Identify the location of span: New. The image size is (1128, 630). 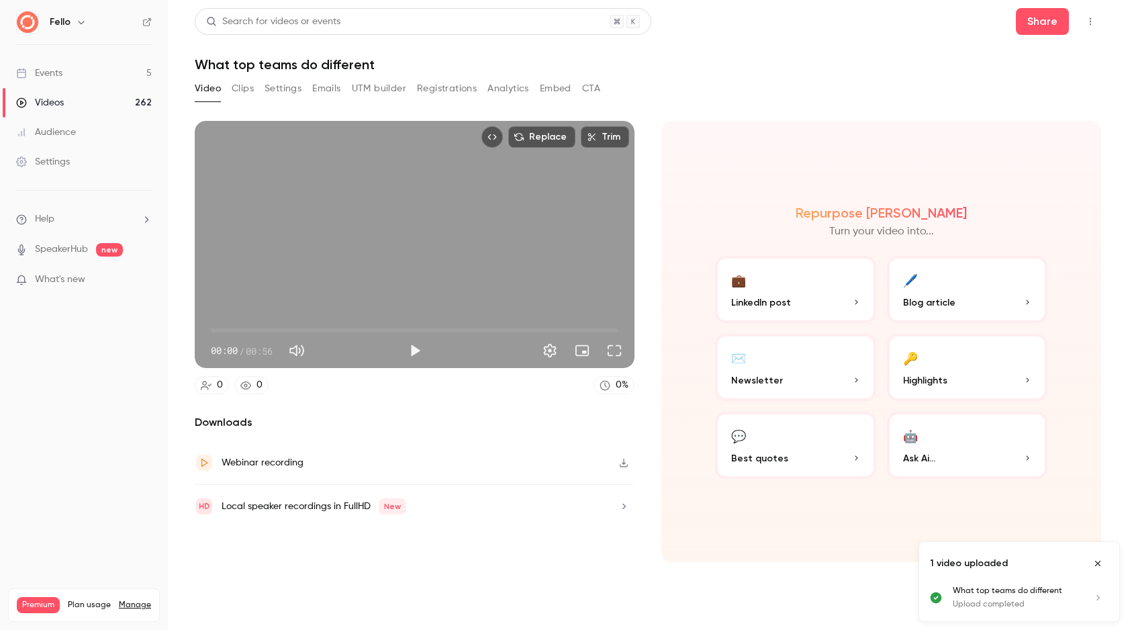
(392, 506).